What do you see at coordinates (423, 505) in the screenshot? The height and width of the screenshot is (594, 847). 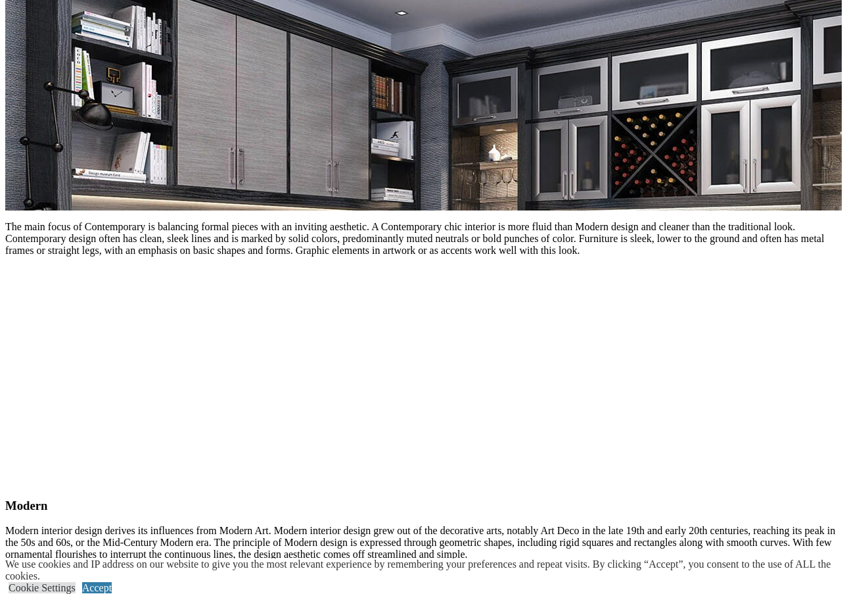 I see `h3: Modern` at bounding box center [423, 505].